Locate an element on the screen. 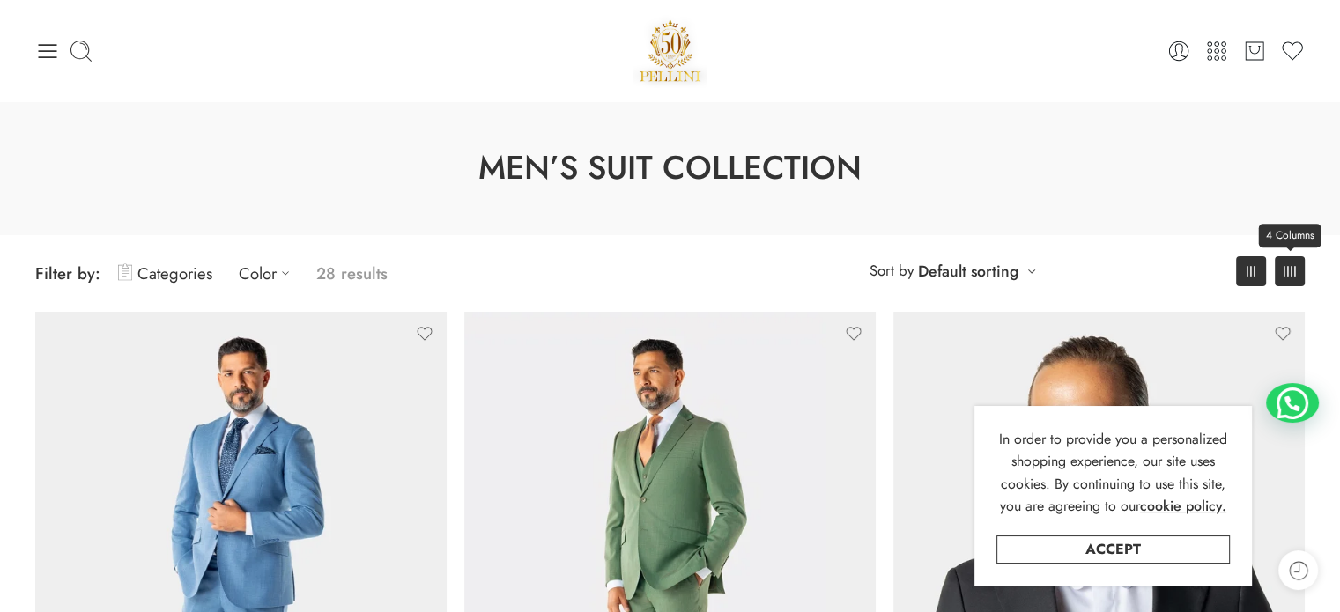 The image size is (1340, 612). a: 4 Columns is located at coordinates (1290, 271).